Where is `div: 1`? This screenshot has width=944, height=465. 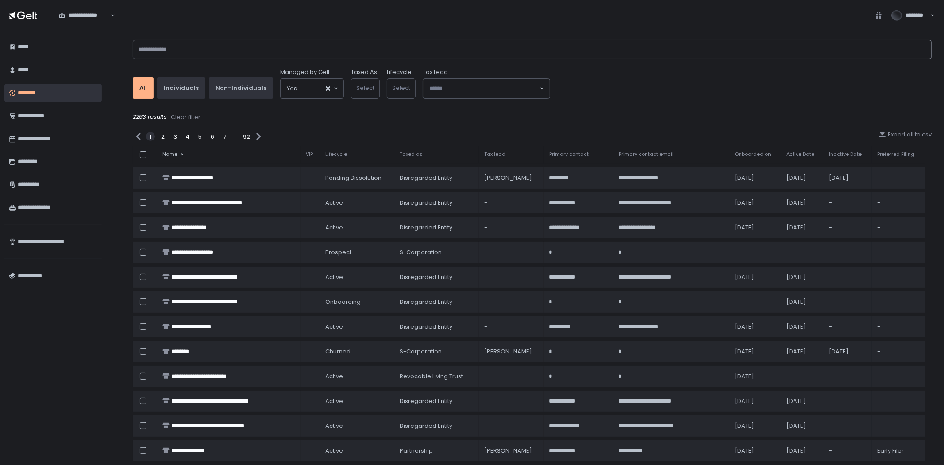
div: 1 is located at coordinates (151, 136).